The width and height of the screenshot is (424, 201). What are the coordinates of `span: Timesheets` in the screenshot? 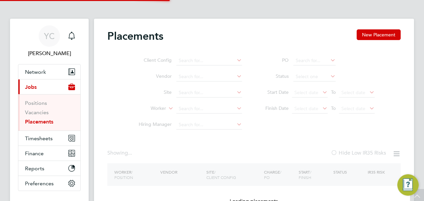 It's located at (39, 138).